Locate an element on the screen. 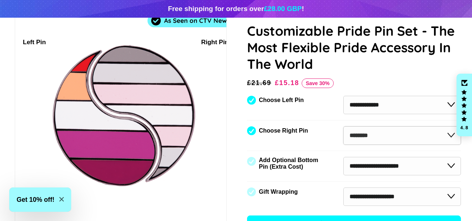 Image resolution: width=472 pixels, height=221 pixels. span: Save 30% is located at coordinates (317, 83).